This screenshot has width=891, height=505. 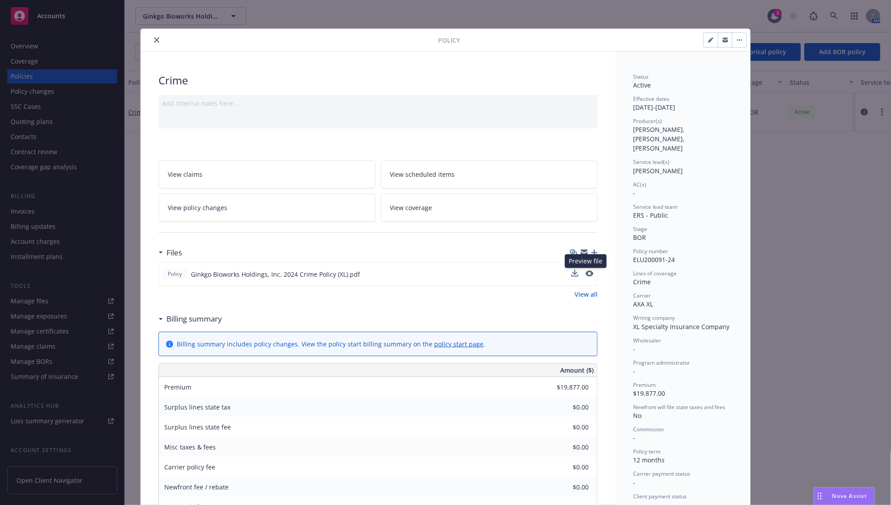 What do you see at coordinates (643, 304) in the screenshot?
I see `span: AXA XL` at bounding box center [643, 304].